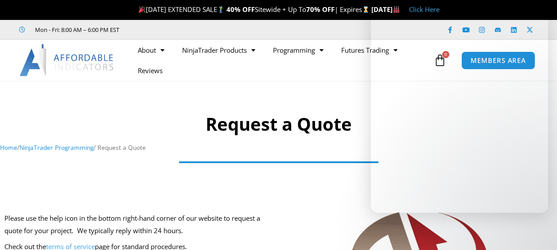  What do you see at coordinates (320, 9) in the screenshot?
I see `strong: 70% OFF` at bounding box center [320, 9].